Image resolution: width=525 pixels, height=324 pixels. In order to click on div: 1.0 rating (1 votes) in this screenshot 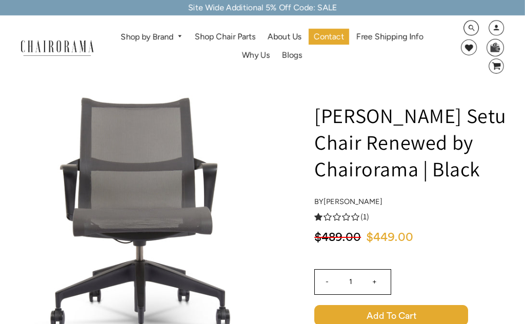, I will do `click(419, 216)`.